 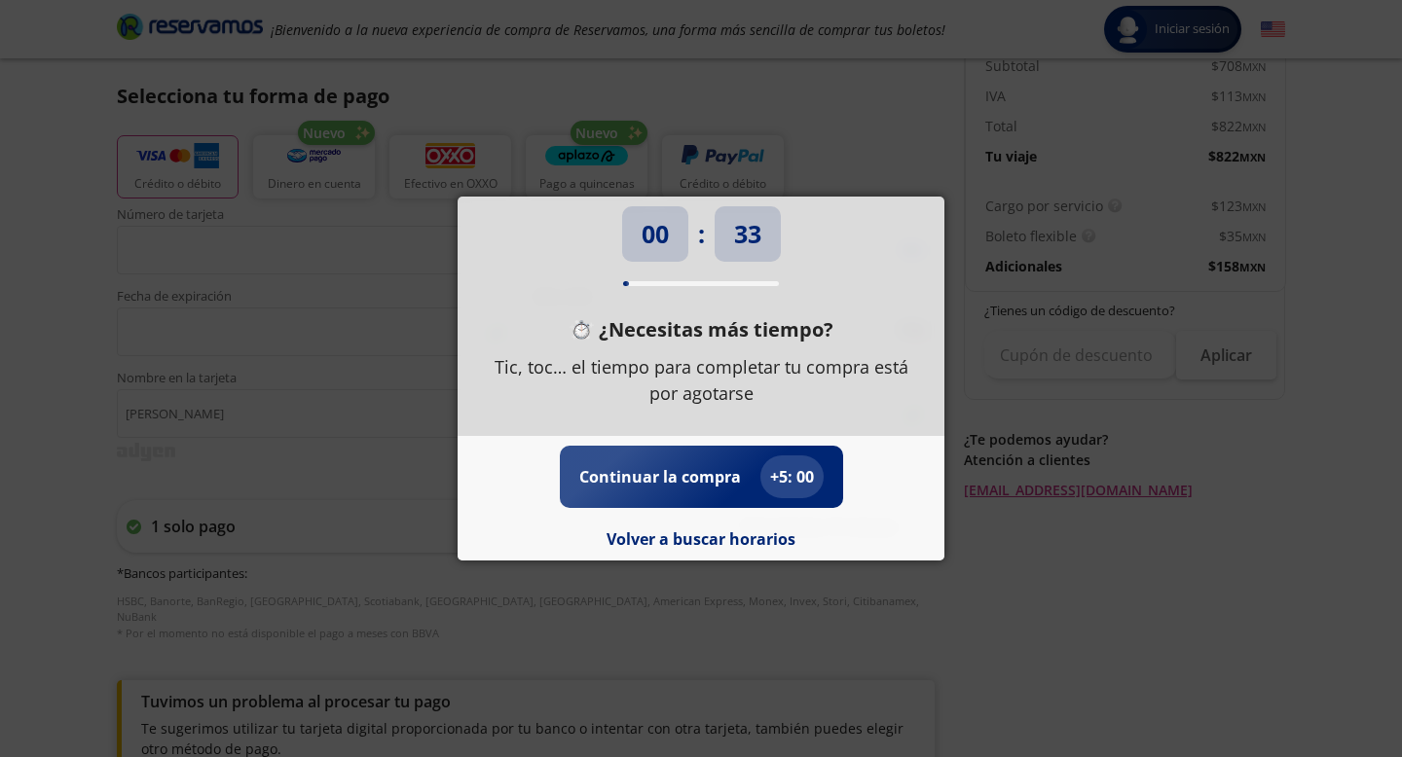 What do you see at coordinates (655, 235) in the screenshot?
I see `p: 00` at bounding box center [655, 235].